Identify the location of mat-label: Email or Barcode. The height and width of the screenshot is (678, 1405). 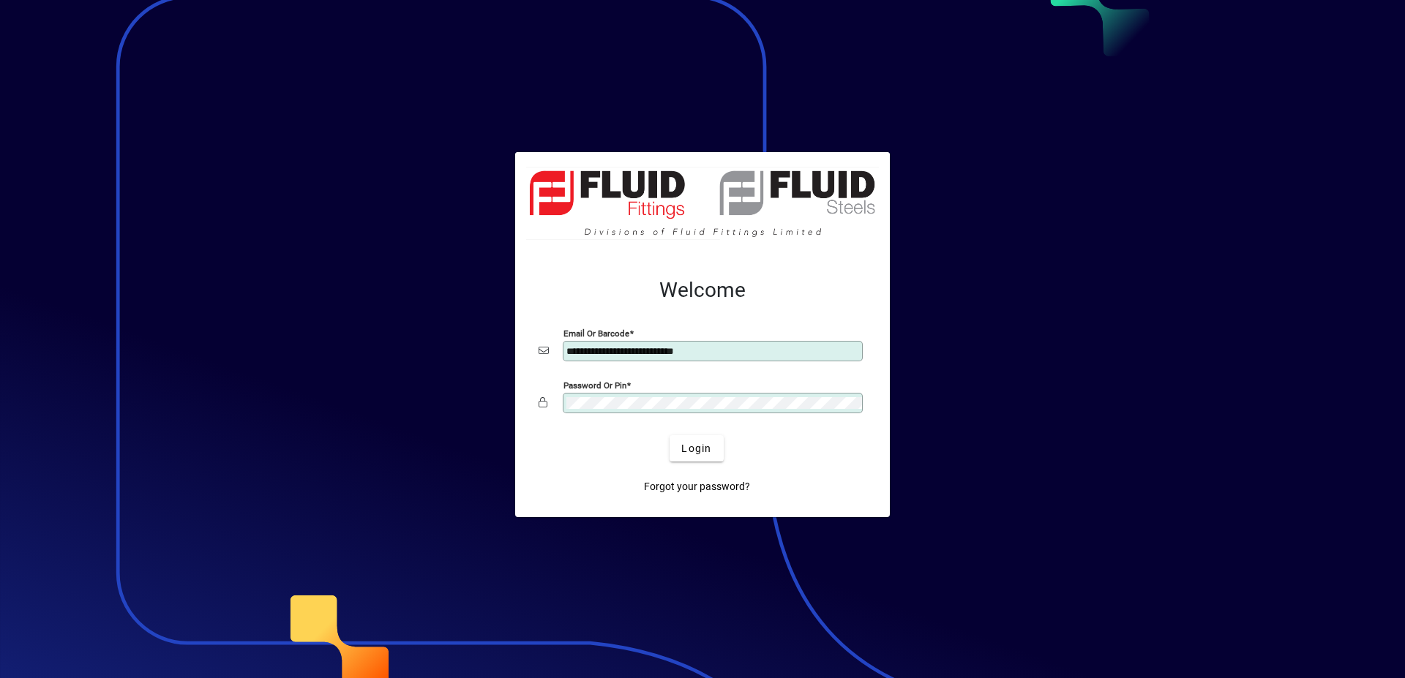
(596, 334).